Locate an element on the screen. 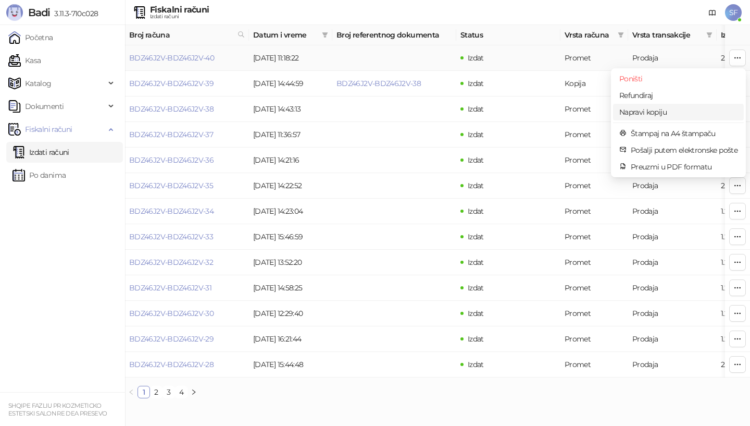  td: BDZ46J2V-BDZ46J2V-33 is located at coordinates (187, 237).